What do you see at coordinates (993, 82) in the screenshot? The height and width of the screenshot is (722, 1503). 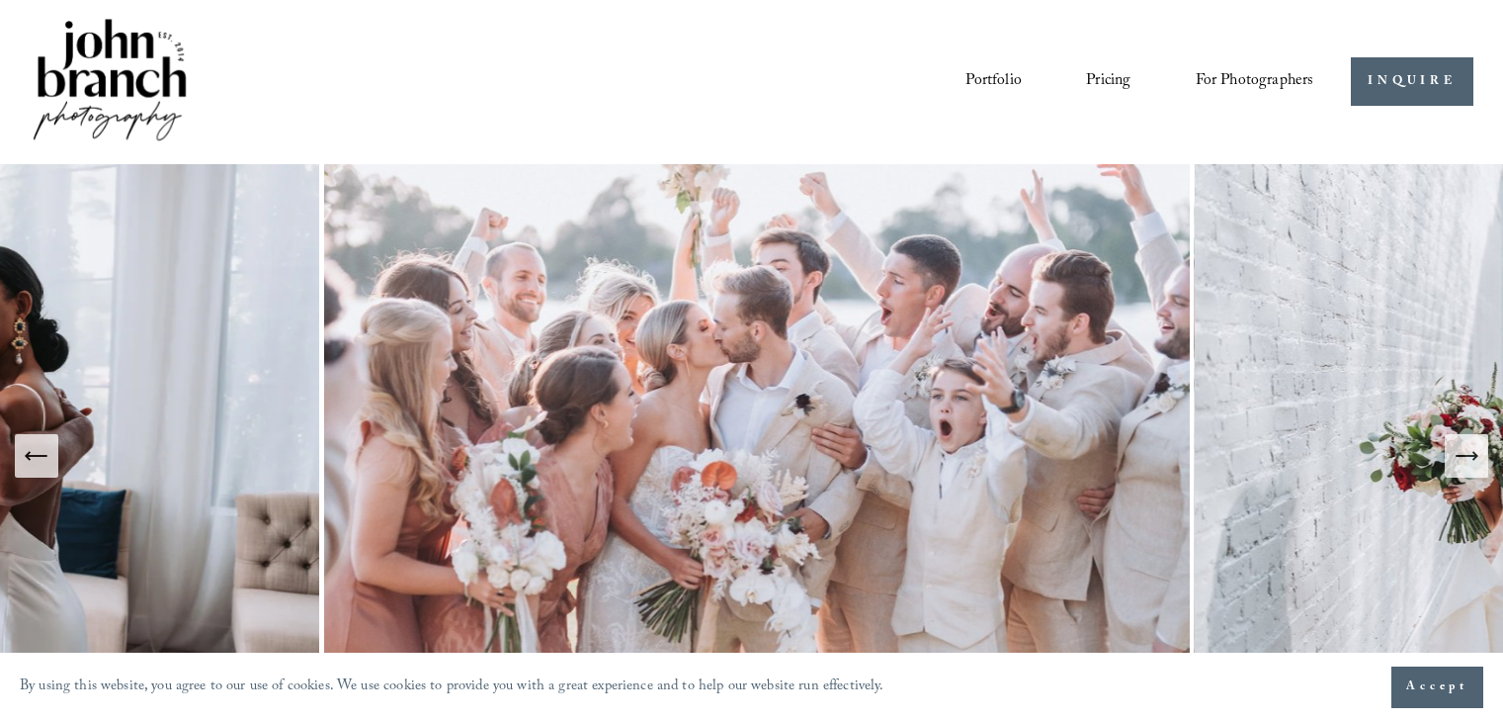 I see `a: Portfolio` at bounding box center [993, 82].